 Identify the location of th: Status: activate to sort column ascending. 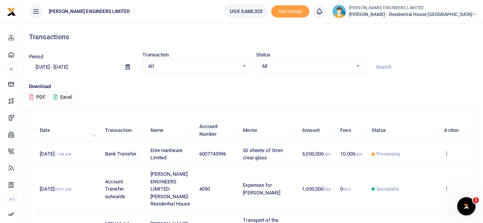
(403, 131).